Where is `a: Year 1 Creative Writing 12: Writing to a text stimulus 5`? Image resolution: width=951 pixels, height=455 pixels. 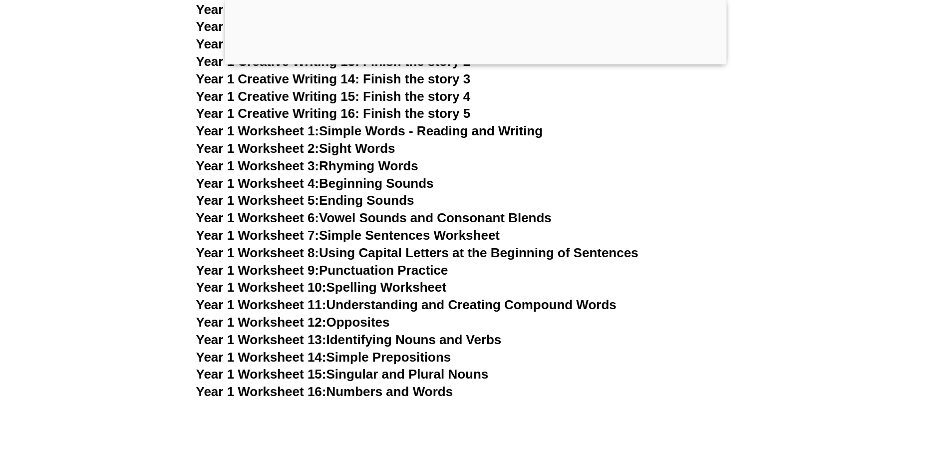
a: Year 1 Creative Writing 12: Writing to a text stimulus 5 is located at coordinates (363, 44).